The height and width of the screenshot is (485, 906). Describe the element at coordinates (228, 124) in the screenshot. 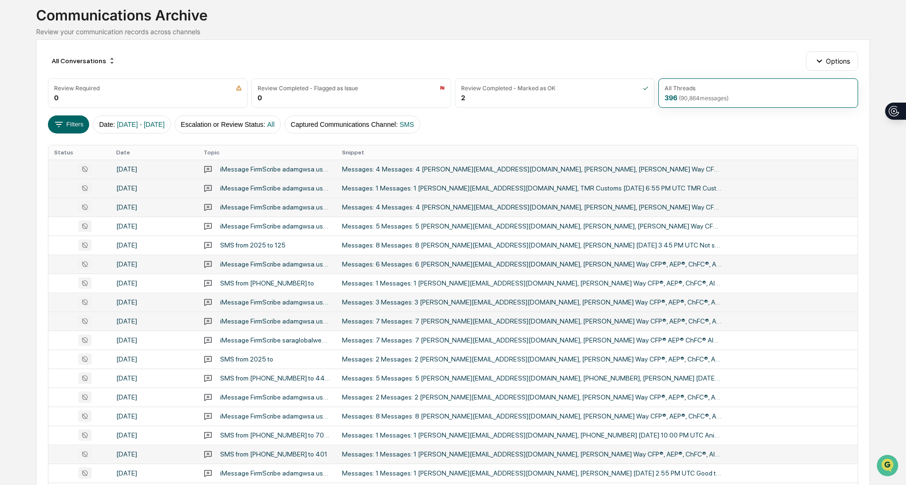

I see `button: Escalation or Review Status:All` at that location.